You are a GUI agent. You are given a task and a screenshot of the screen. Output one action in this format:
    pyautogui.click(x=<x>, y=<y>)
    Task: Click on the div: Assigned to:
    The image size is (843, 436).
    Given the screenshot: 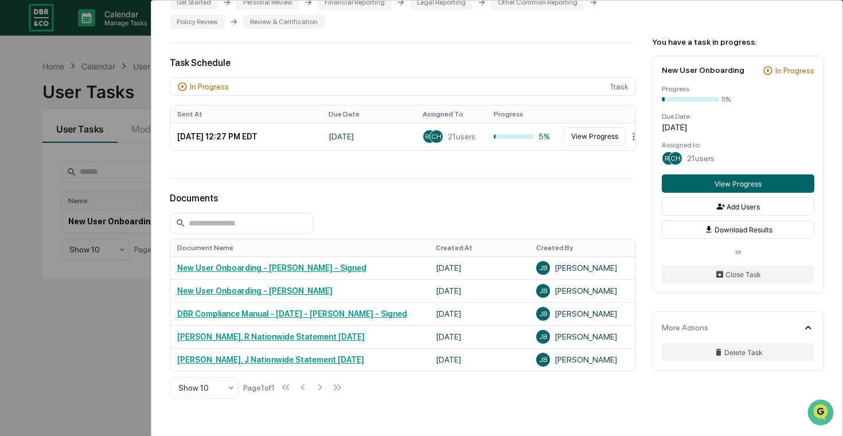 What is the action you would take?
    pyautogui.click(x=738, y=145)
    